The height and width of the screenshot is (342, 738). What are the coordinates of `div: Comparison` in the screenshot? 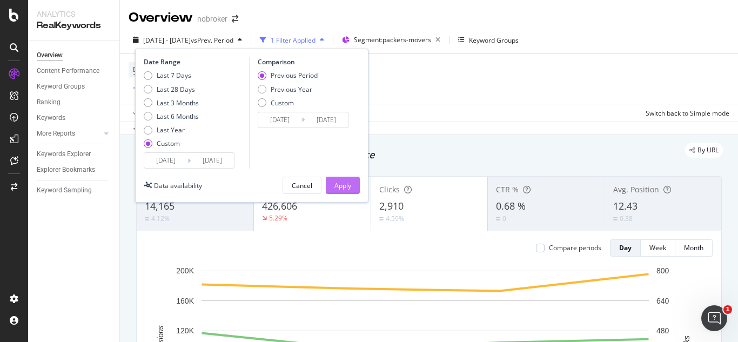 It's located at (305, 62).